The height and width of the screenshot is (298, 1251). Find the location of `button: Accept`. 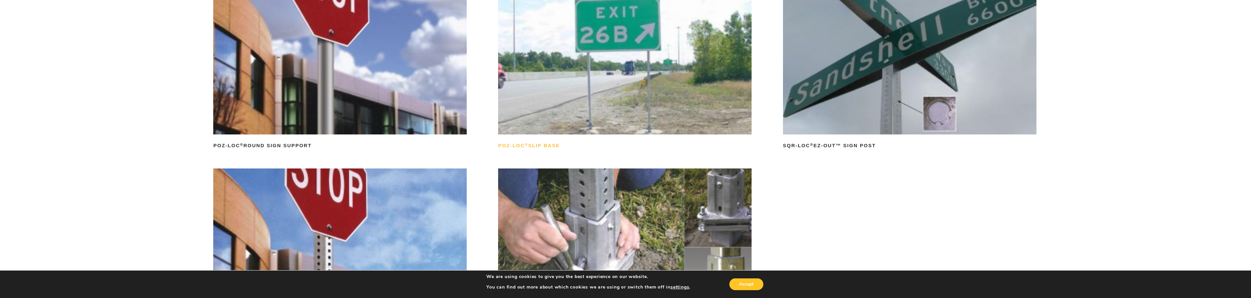

button: Accept is located at coordinates (746, 284).